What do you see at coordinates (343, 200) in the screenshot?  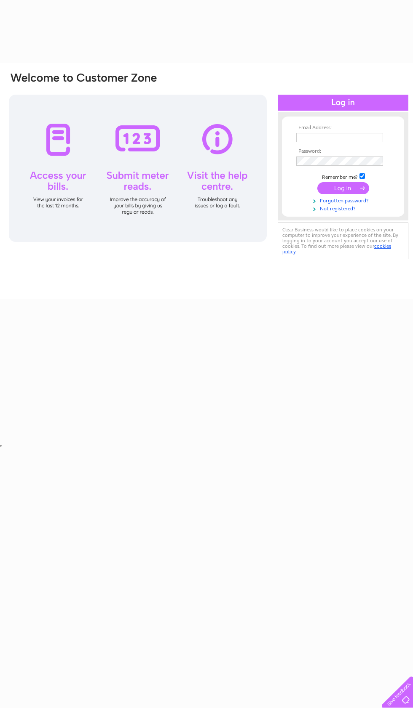 I see `a: Forgotten password?` at bounding box center [343, 200].